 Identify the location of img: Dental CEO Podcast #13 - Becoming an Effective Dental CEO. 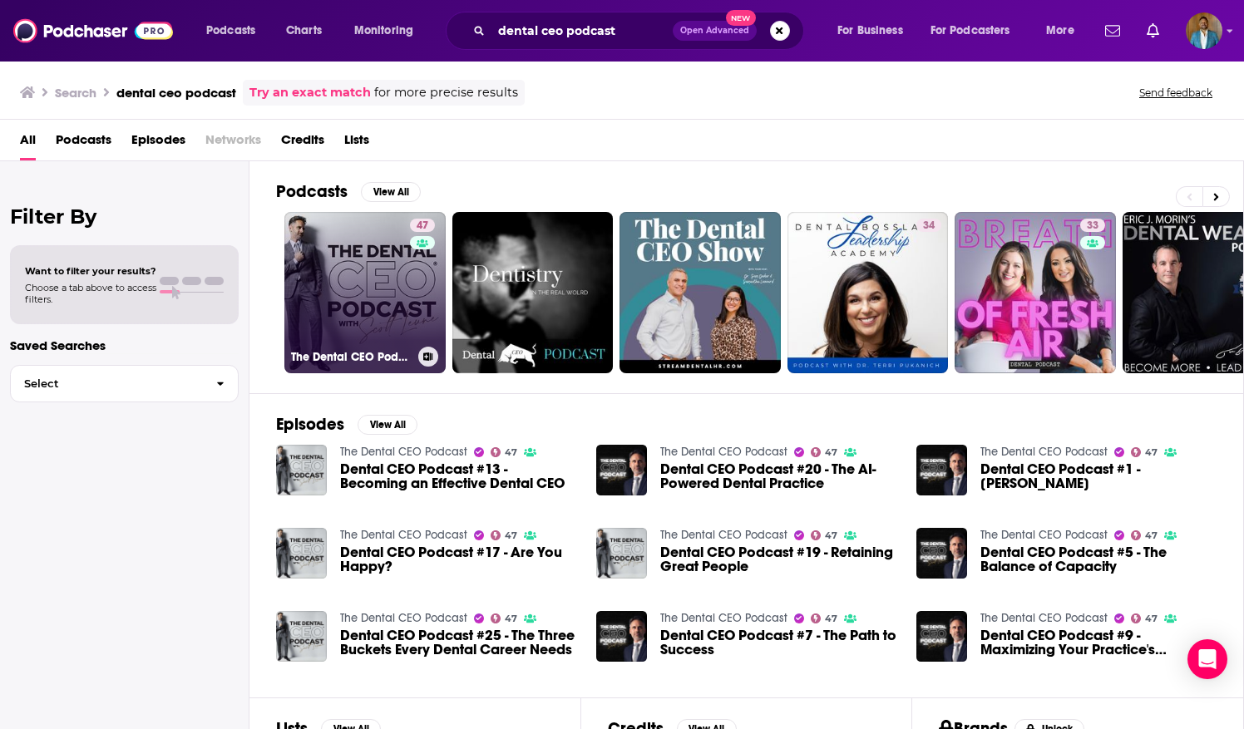
(301, 470).